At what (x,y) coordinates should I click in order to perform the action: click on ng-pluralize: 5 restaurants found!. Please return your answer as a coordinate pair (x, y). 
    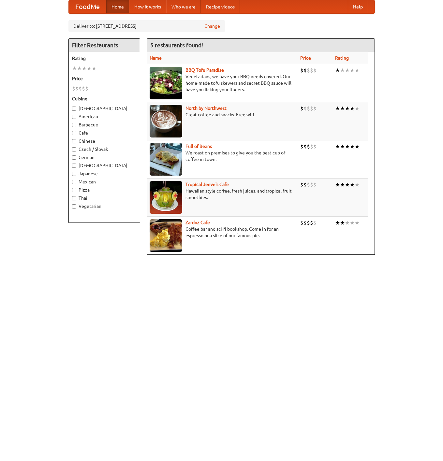
    Looking at the image, I should click on (176, 45).